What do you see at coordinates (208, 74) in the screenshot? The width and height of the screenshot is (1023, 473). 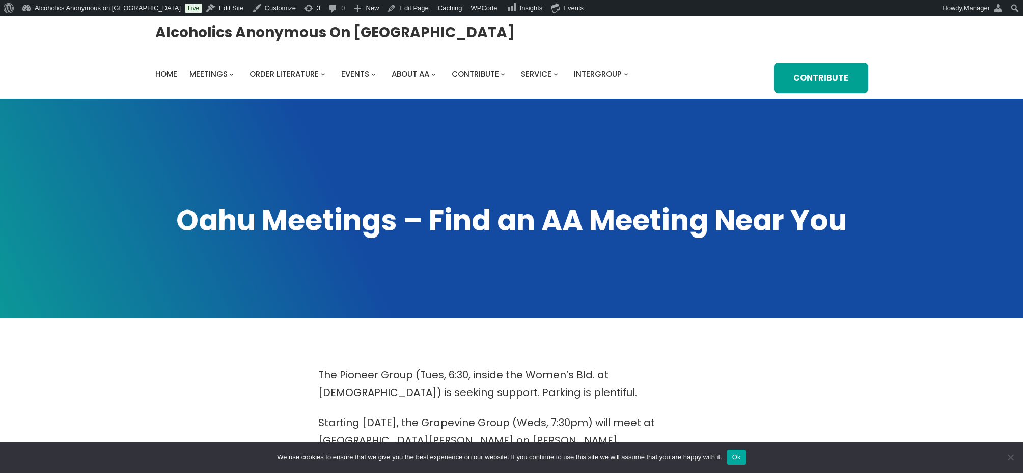 I see `span: Meetings` at bounding box center [208, 74].